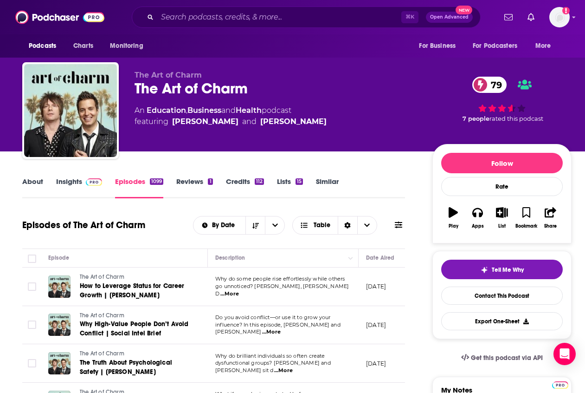  I want to click on div: An podcast, so click(231, 116).